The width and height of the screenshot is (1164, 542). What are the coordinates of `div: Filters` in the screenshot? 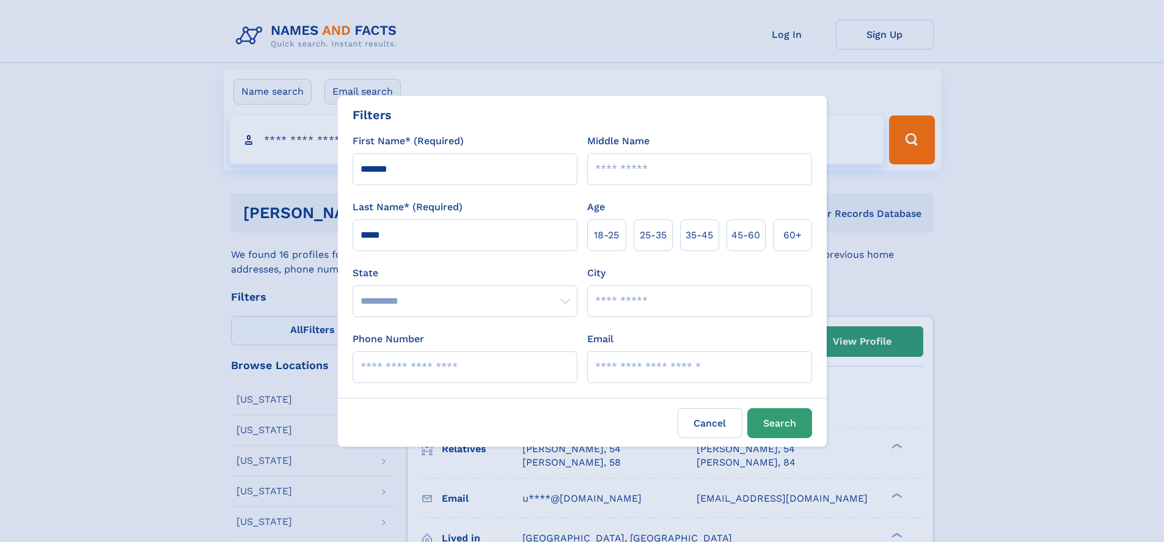 It's located at (372, 115).